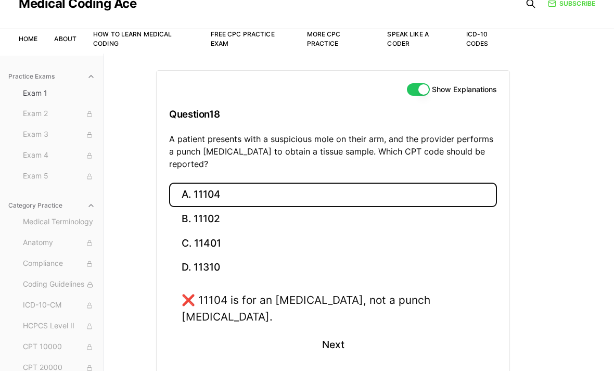 This screenshot has width=614, height=371. Describe the element at coordinates (132, 39) in the screenshot. I see `a: How to Learn Medical Coding` at that location.